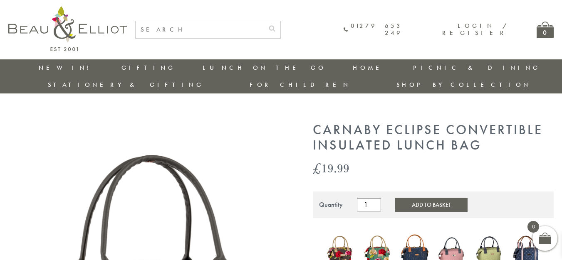  I want to click on div: 0, so click(545, 30).